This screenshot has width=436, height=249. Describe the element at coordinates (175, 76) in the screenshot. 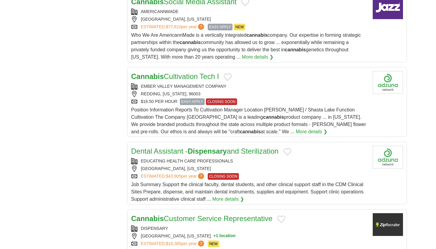

I see `a: CannabisCultivation Tech I` at that location.